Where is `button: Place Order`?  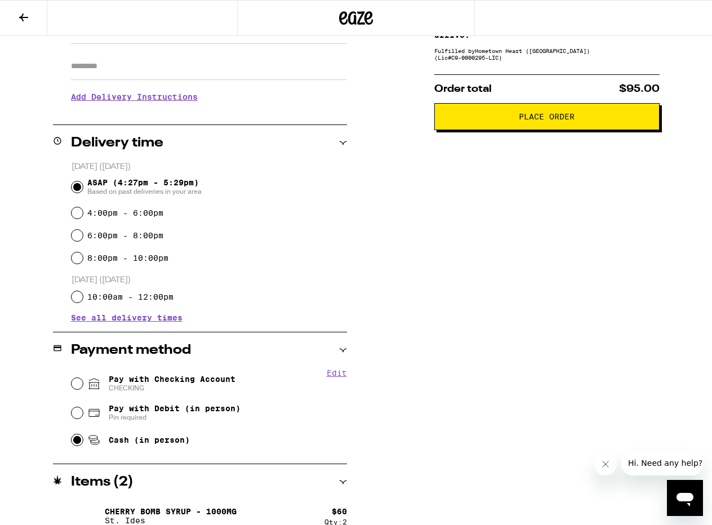
button: Place Order is located at coordinates (547, 117).